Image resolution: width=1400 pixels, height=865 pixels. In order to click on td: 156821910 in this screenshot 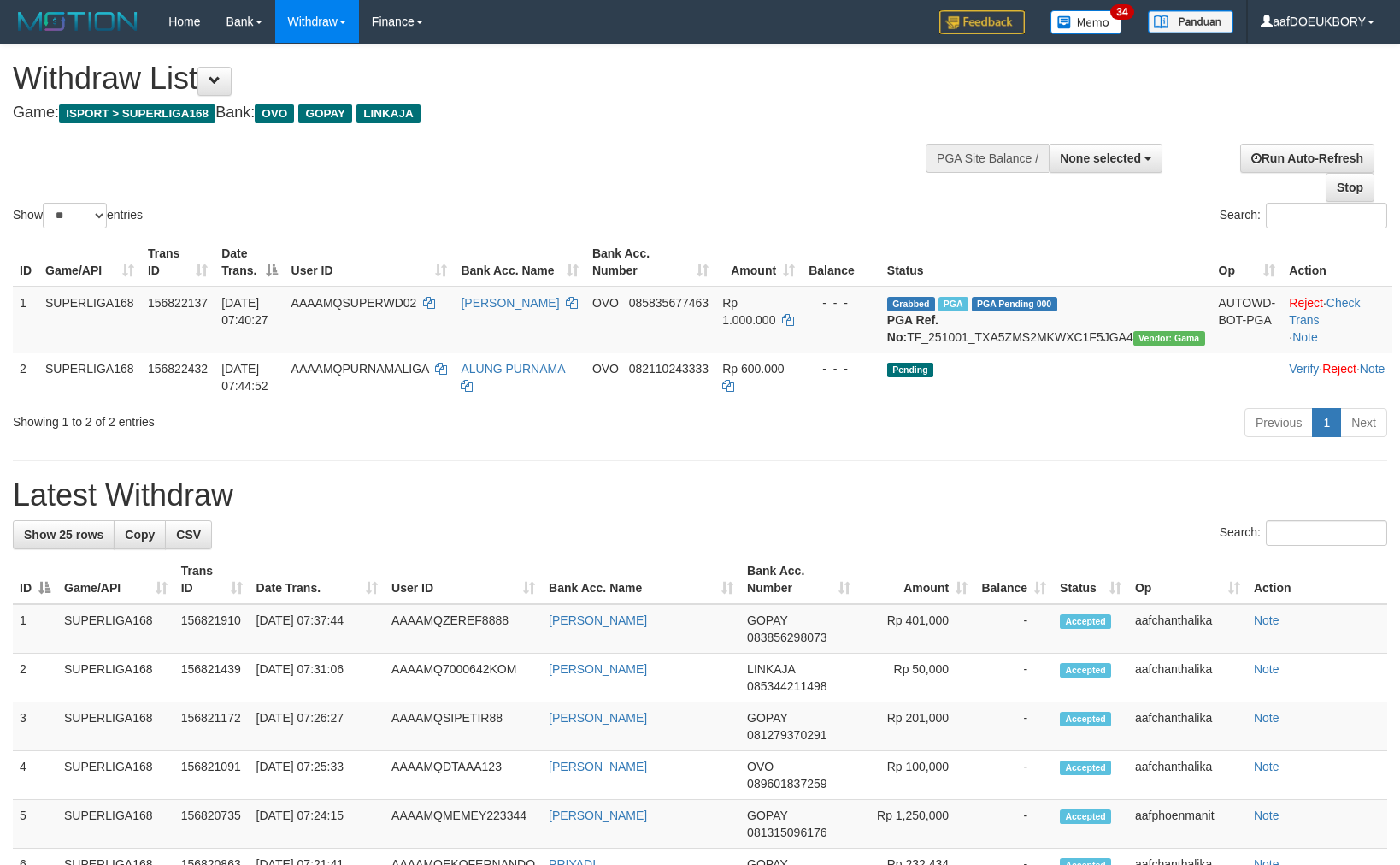, I will do `click(212, 628)`.